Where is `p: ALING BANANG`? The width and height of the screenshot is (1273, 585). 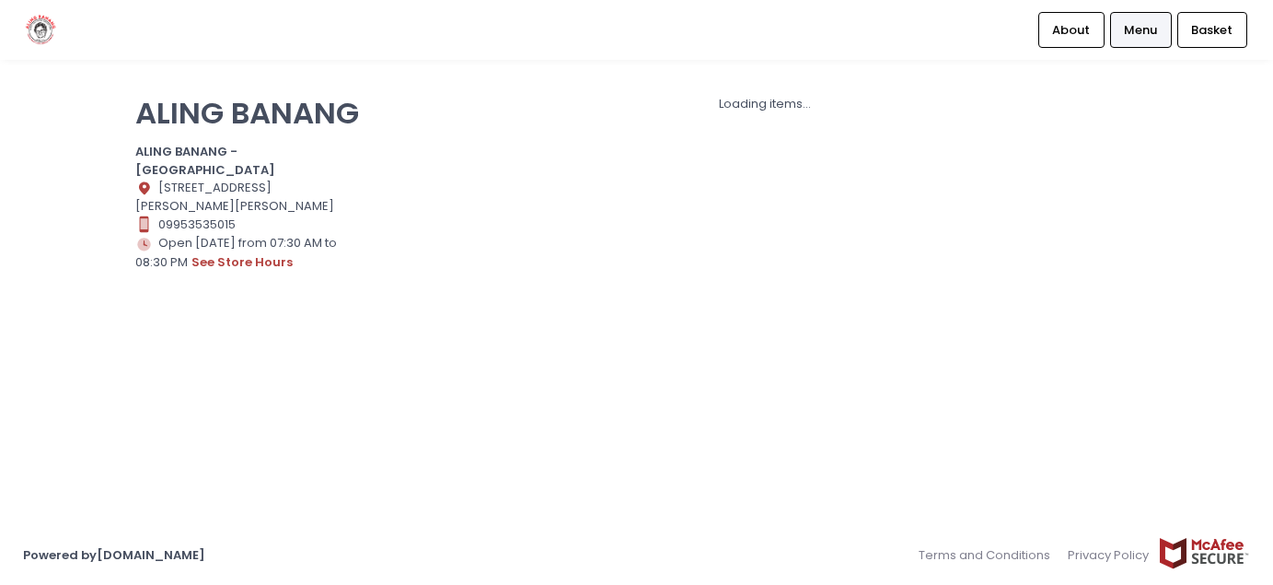 p: ALING BANANG is located at coordinates (252, 112).